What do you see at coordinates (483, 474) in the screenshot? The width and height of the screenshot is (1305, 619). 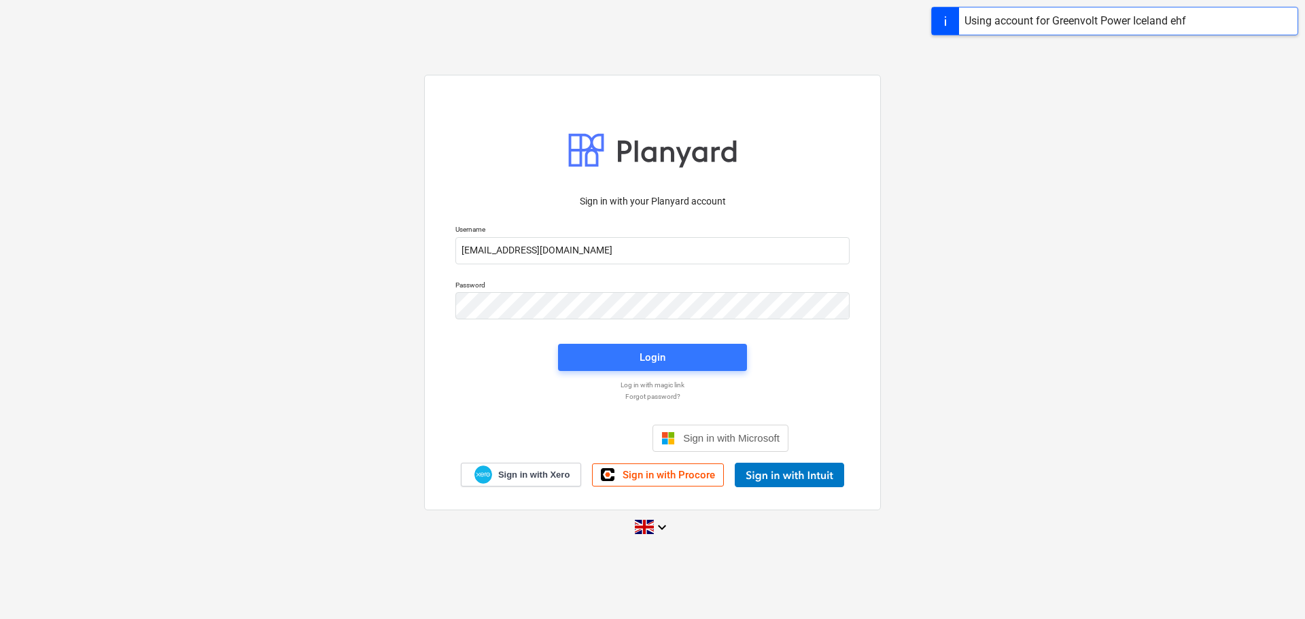 I see `img: Xero logo` at bounding box center [483, 474].